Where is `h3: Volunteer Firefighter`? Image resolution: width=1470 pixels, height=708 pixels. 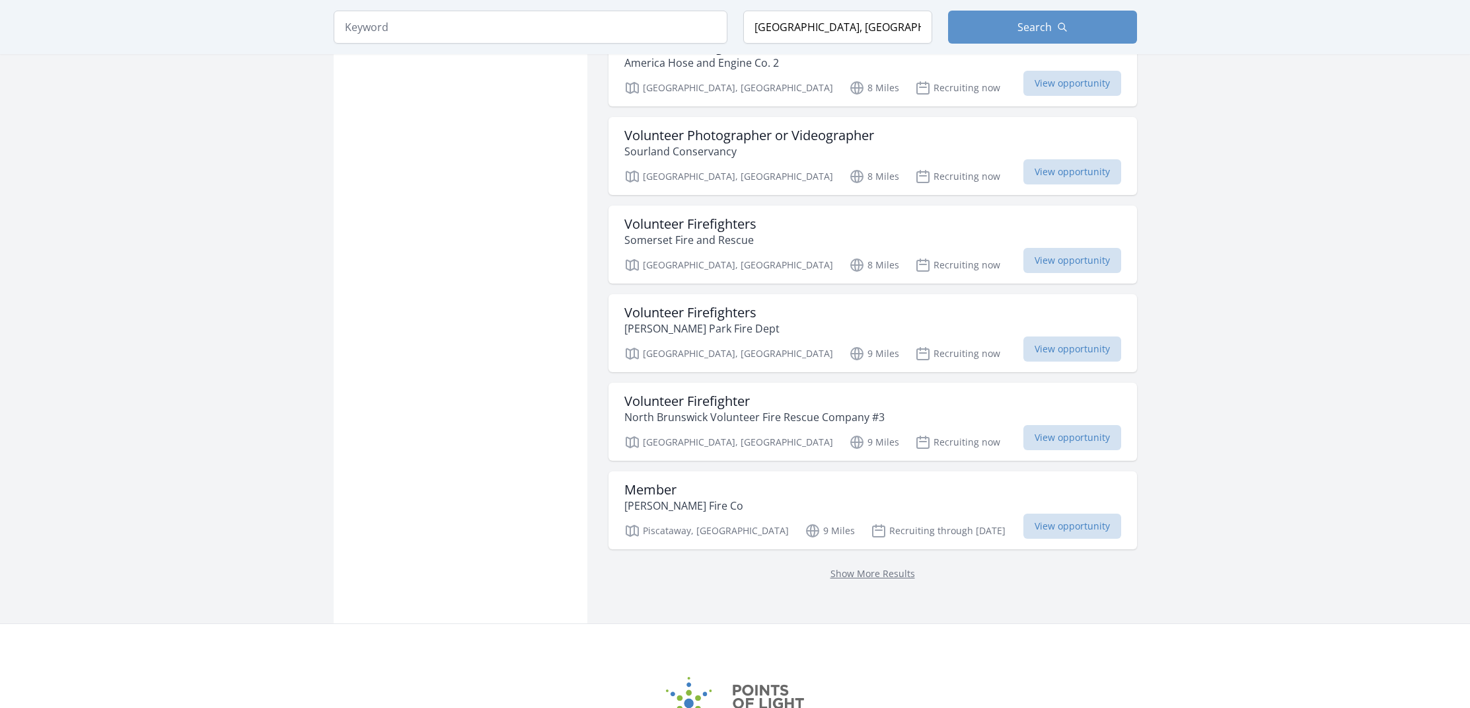
h3: Volunteer Firefighter is located at coordinates (755, 401).